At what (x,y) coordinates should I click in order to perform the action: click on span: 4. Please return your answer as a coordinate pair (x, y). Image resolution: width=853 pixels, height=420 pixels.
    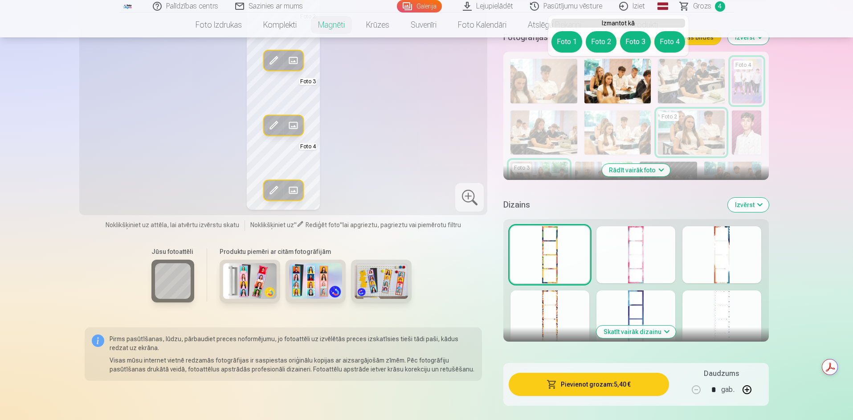
    Looking at the image, I should click on (720, 6).